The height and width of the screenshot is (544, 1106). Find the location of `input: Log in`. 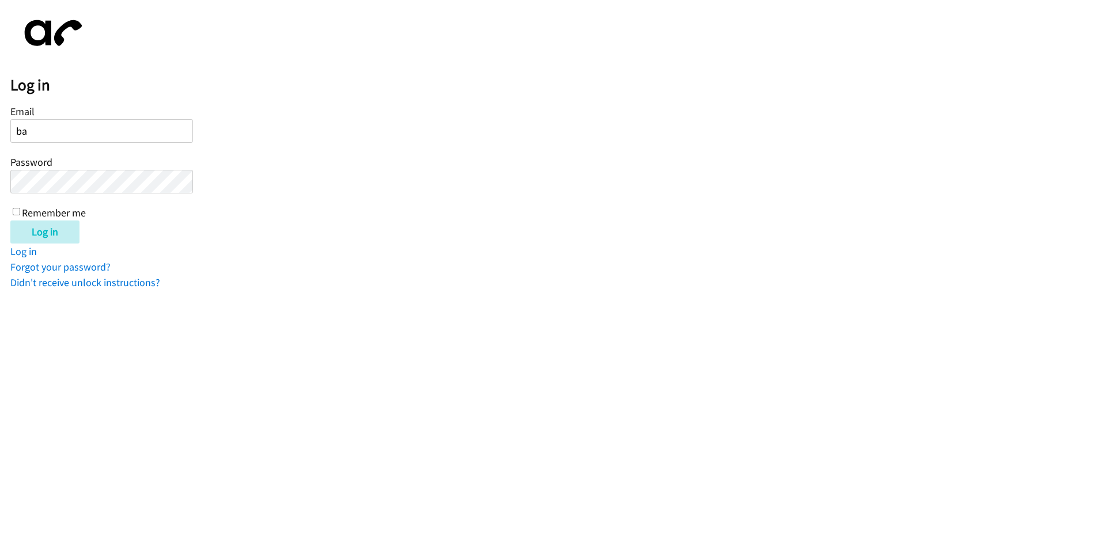

input: Log in is located at coordinates (45, 232).